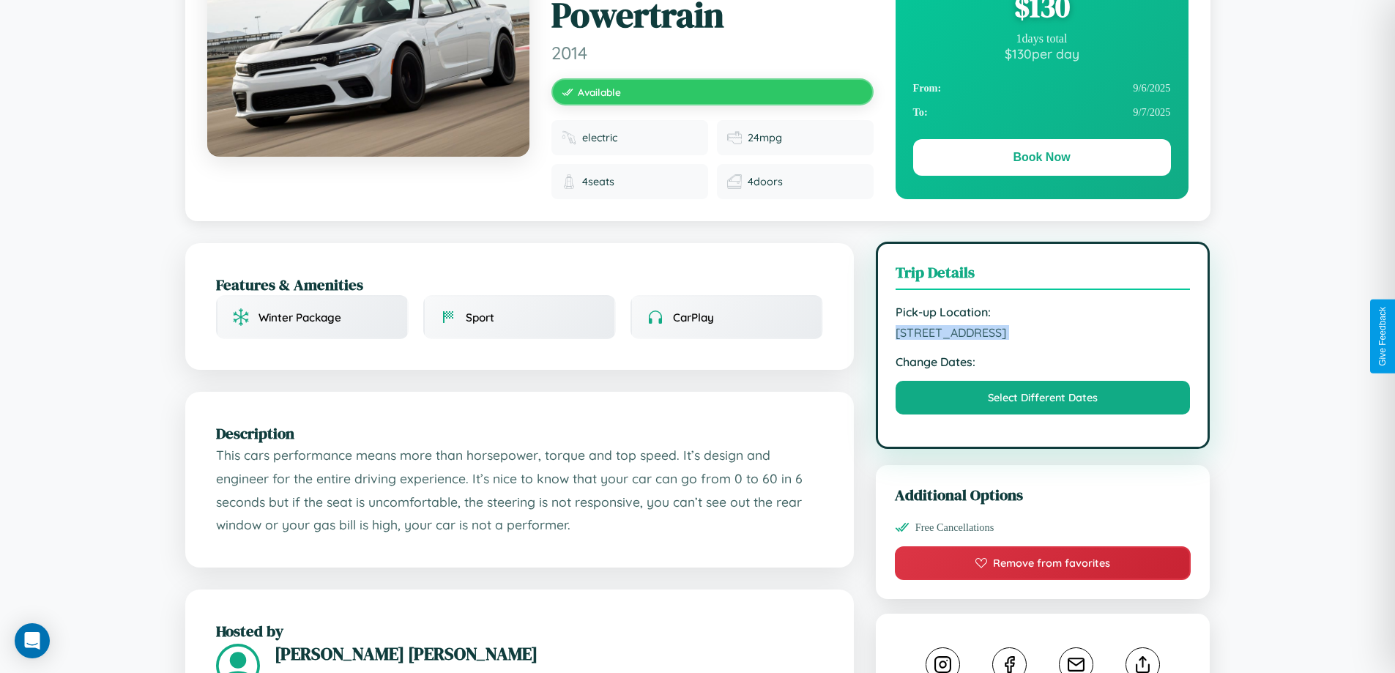 The width and height of the screenshot is (1395, 673). Describe the element at coordinates (1042, 494) in the screenshot. I see `h3: Additional Options` at that location.